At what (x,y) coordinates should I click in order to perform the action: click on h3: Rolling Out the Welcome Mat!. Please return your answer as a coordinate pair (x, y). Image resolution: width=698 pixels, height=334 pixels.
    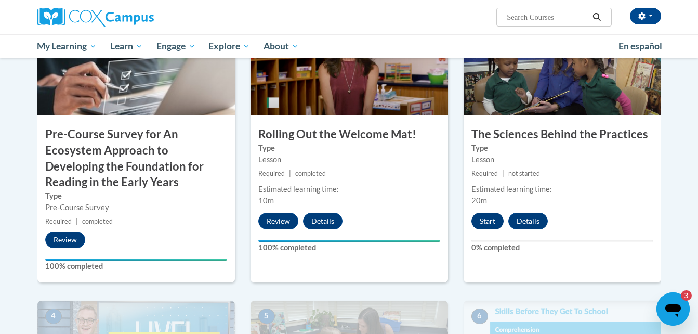
    Looking at the image, I should click on (349, 134).